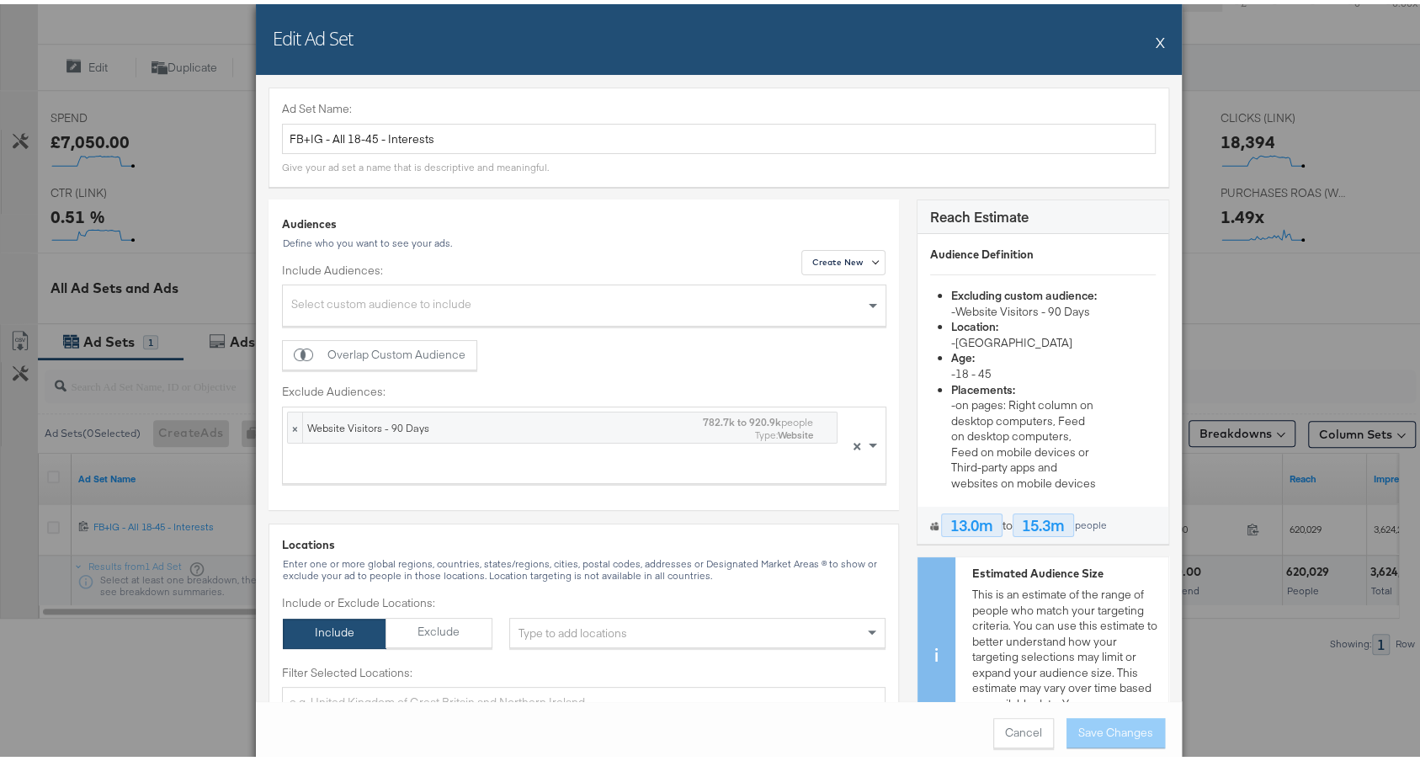 The height and width of the screenshot is (761, 1420). What do you see at coordinates (975, 322) in the screenshot?
I see `strong: Location:` at bounding box center [975, 322].